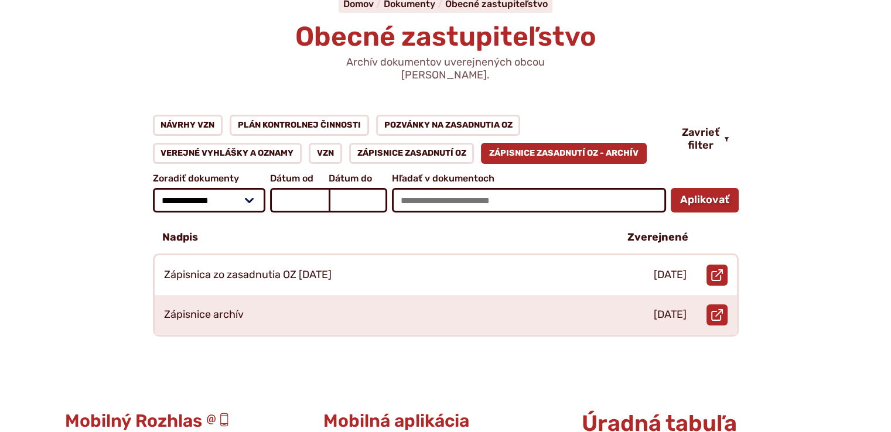  I want to click on h3: Mobilná aplikácia, so click(445, 421).